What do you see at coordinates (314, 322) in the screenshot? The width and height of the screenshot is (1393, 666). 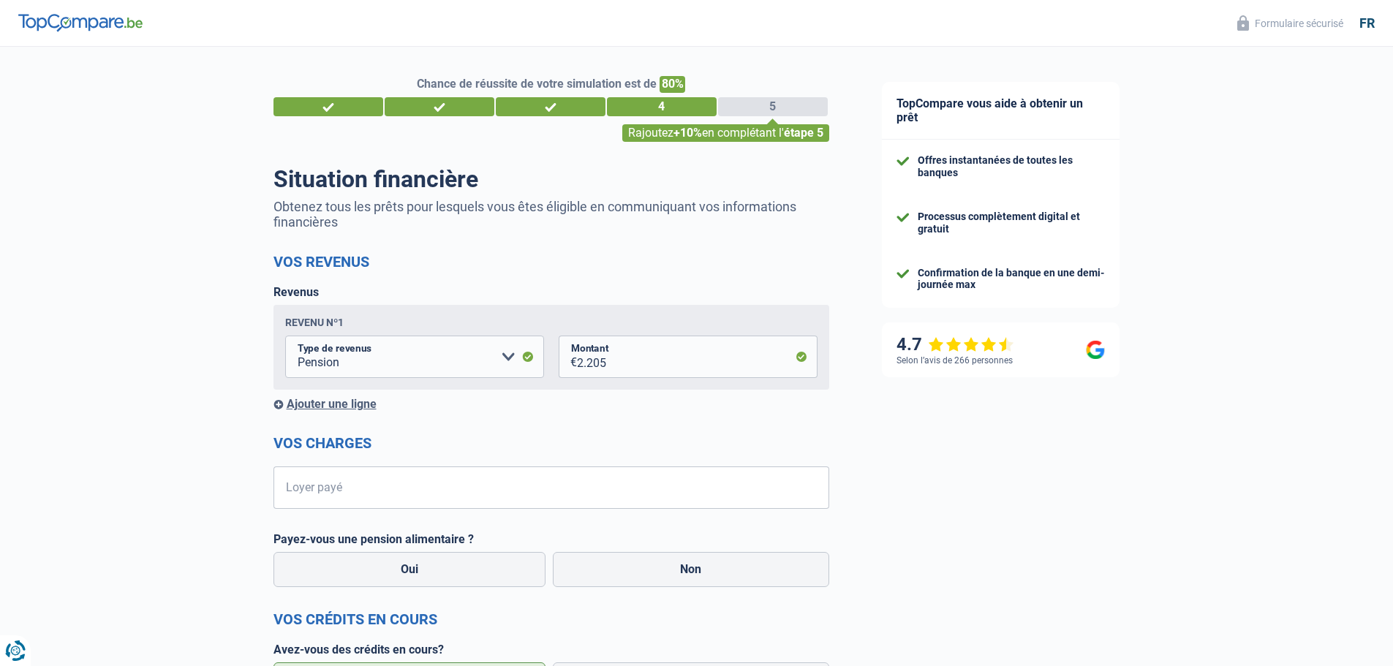 I see `div: Revenu nº1` at bounding box center [314, 322].